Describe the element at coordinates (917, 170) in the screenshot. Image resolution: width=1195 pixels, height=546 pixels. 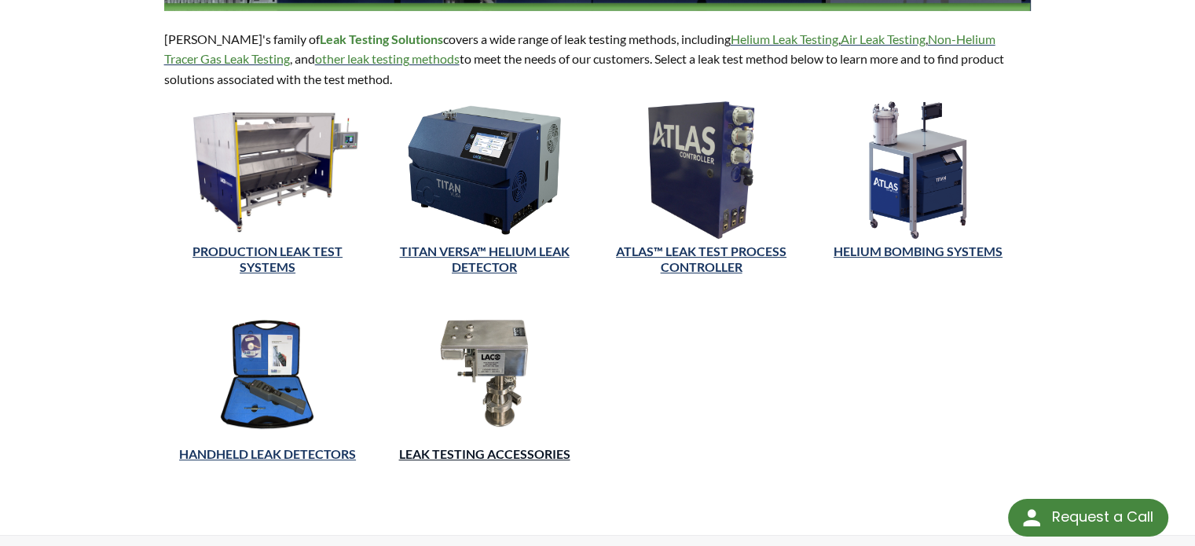
I see `img: Helium Bombing System` at that location.